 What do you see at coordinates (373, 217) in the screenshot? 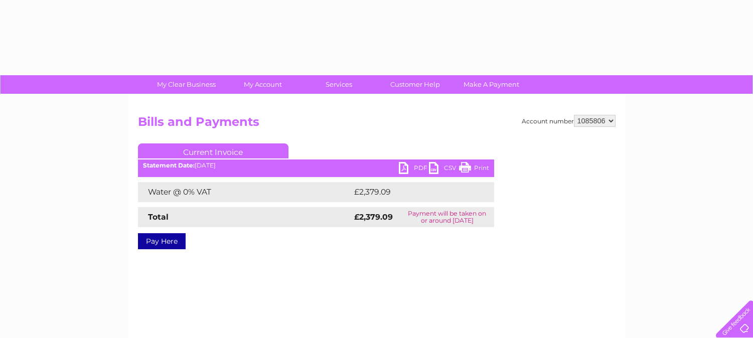
I see `strong: £2,379.09` at bounding box center [373, 217].